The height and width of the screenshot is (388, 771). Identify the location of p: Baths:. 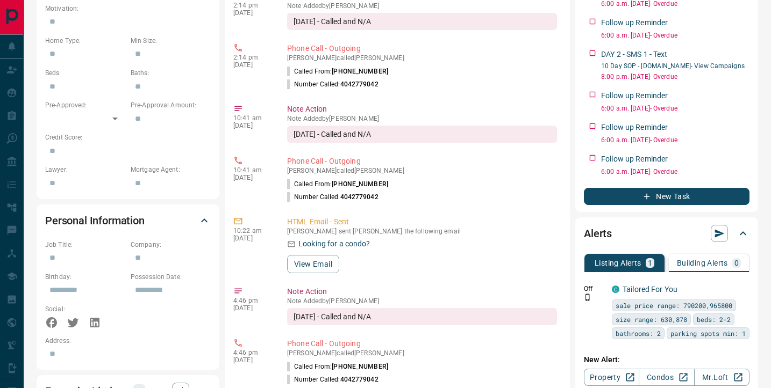
(170, 73).